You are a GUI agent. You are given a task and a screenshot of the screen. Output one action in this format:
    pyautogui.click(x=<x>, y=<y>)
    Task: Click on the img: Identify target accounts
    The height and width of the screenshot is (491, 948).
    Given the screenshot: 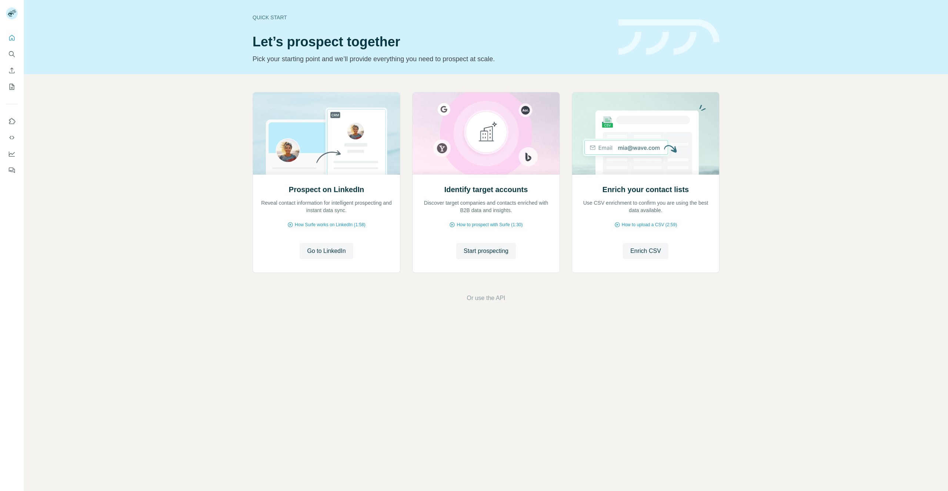 What is the action you would take?
    pyautogui.click(x=486, y=133)
    